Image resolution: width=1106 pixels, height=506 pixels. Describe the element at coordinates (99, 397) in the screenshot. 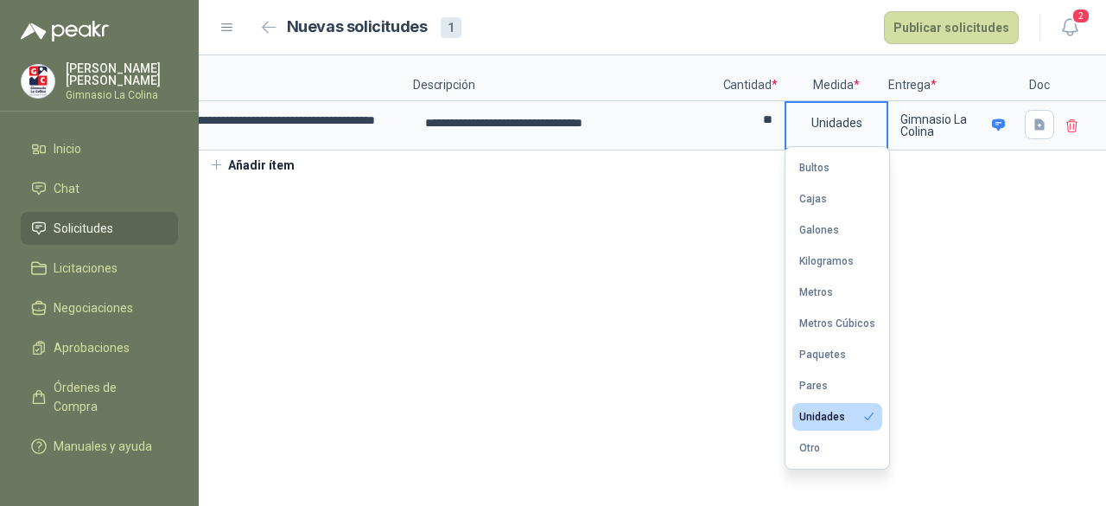

I see `a: Órdenes de Compra` at that location.